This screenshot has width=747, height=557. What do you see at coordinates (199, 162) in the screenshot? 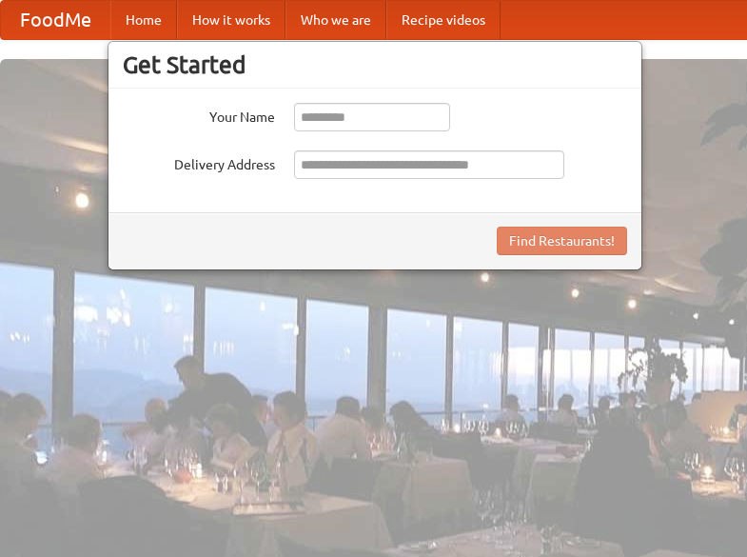
I see `label: Delivery Address` at bounding box center [199, 162].